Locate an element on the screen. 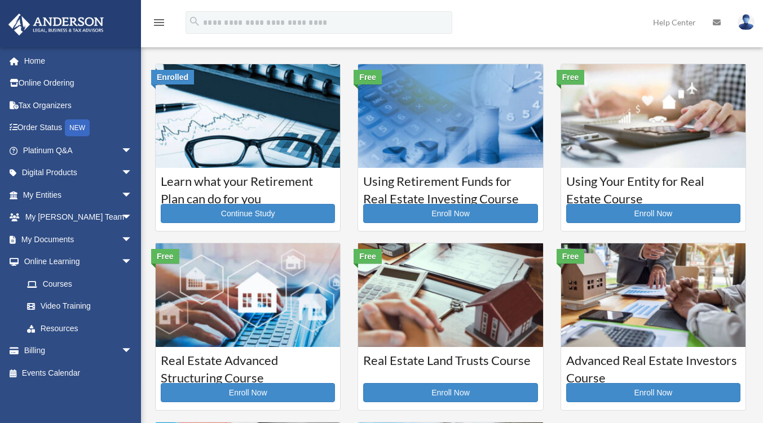  a: Continue Study is located at coordinates (248, 214).